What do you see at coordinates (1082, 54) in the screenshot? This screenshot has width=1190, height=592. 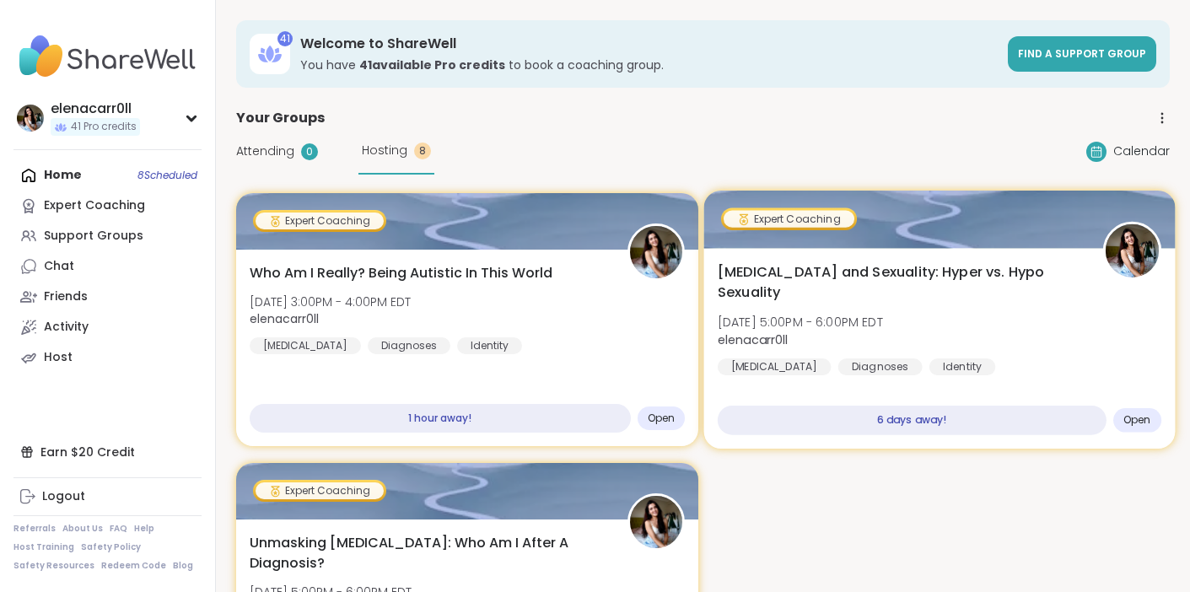 I see `a: Find a support group` at bounding box center [1082, 54].